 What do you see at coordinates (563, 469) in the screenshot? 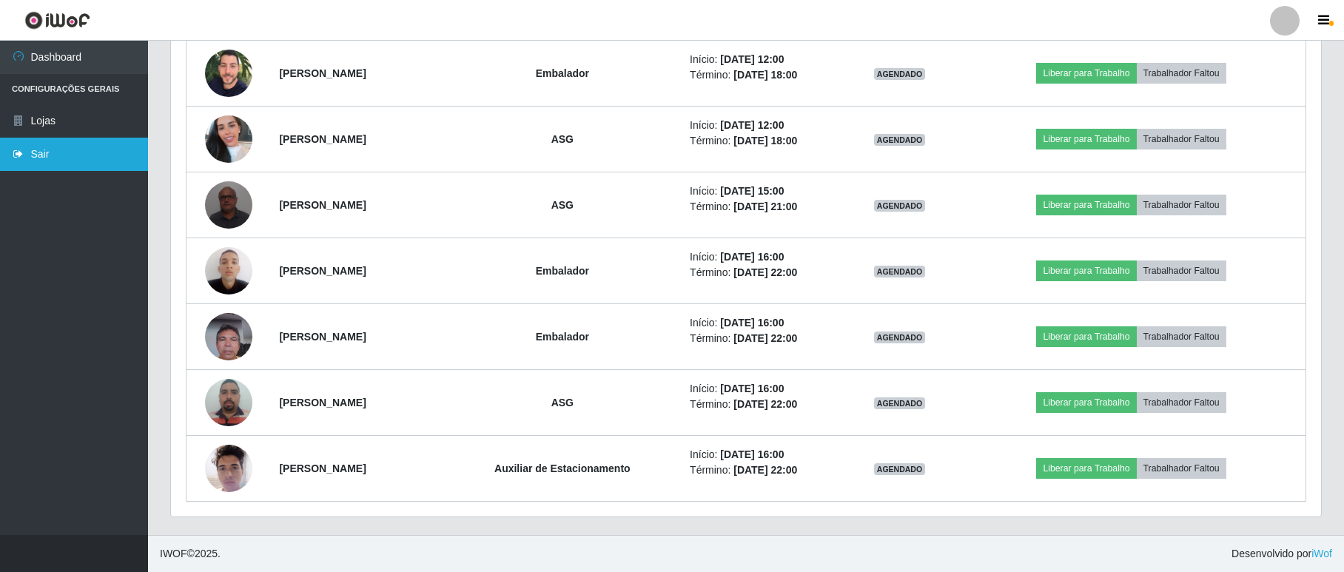
I see `strong: Auxiliar de Estacionamento` at bounding box center [563, 469].